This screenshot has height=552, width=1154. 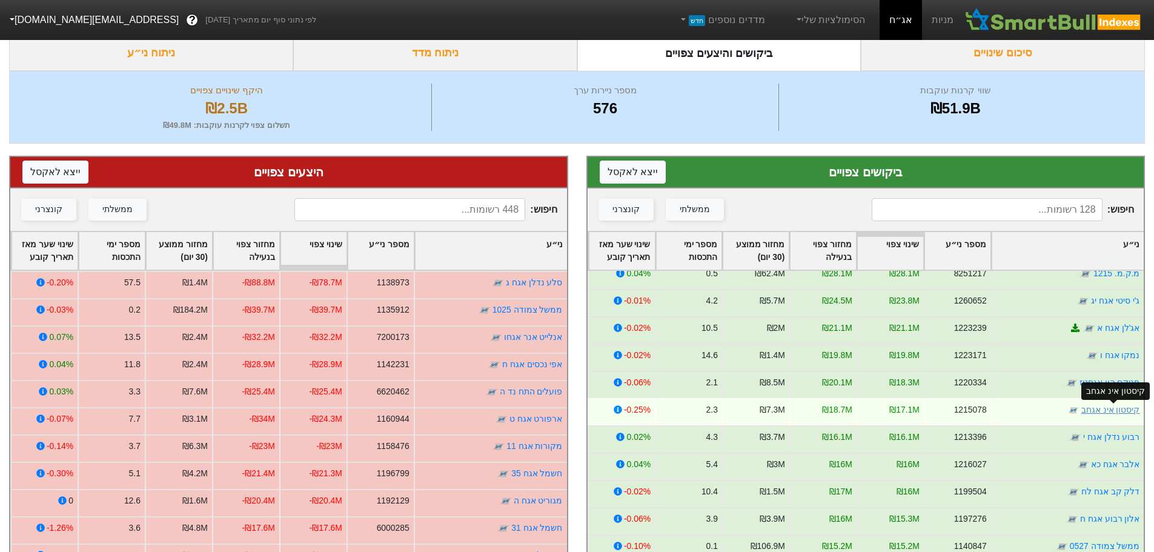 I want to click on div: 3.6, so click(x=134, y=528).